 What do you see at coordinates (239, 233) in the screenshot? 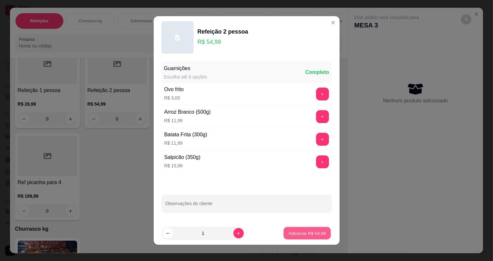
I see `button: increase-product-quantity` at bounding box center [239, 233].